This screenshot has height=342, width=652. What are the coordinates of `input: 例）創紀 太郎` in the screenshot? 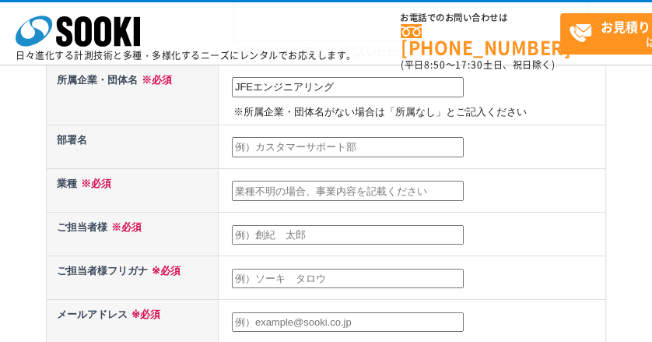 It's located at (348, 235).